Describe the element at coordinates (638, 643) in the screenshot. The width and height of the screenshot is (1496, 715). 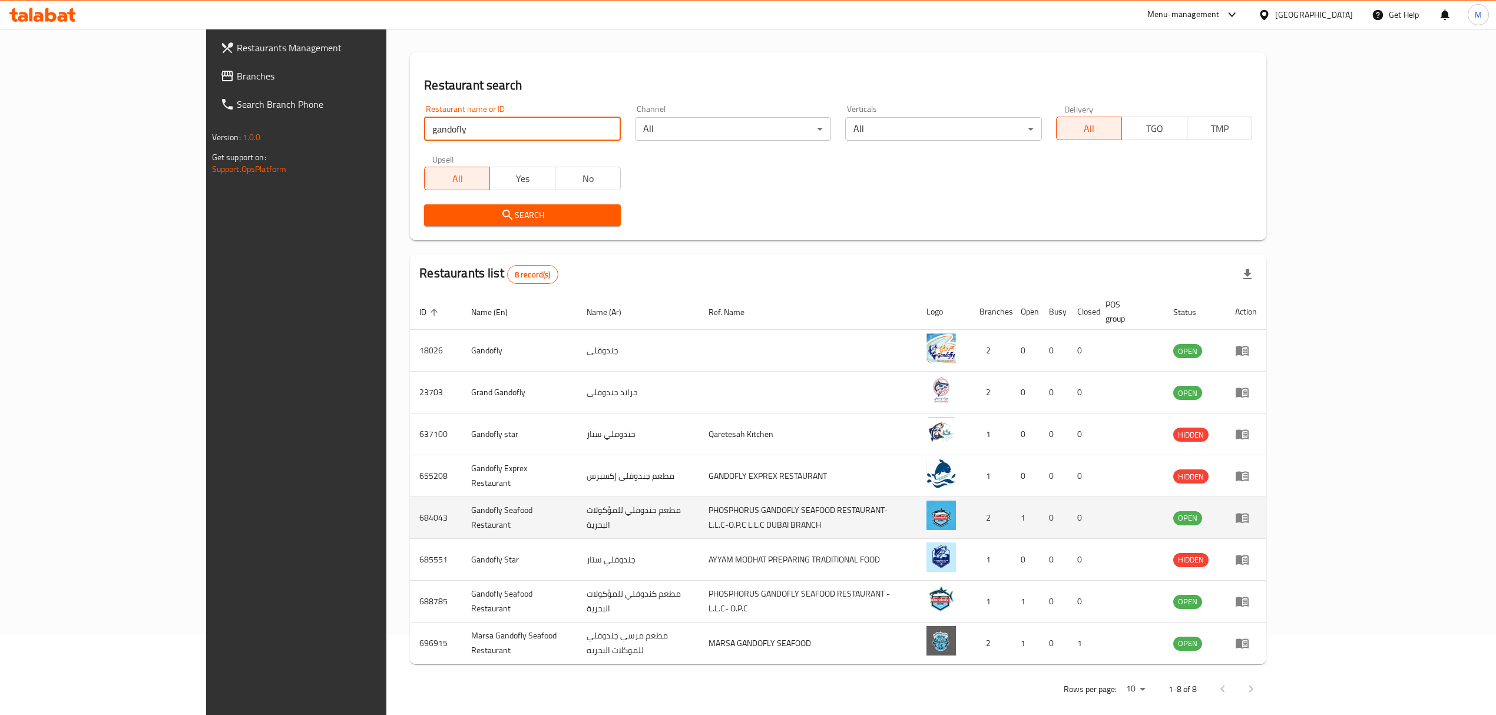
I see `td: مطعم مرسي جندوفلي للموكلات البحريه` at that location.